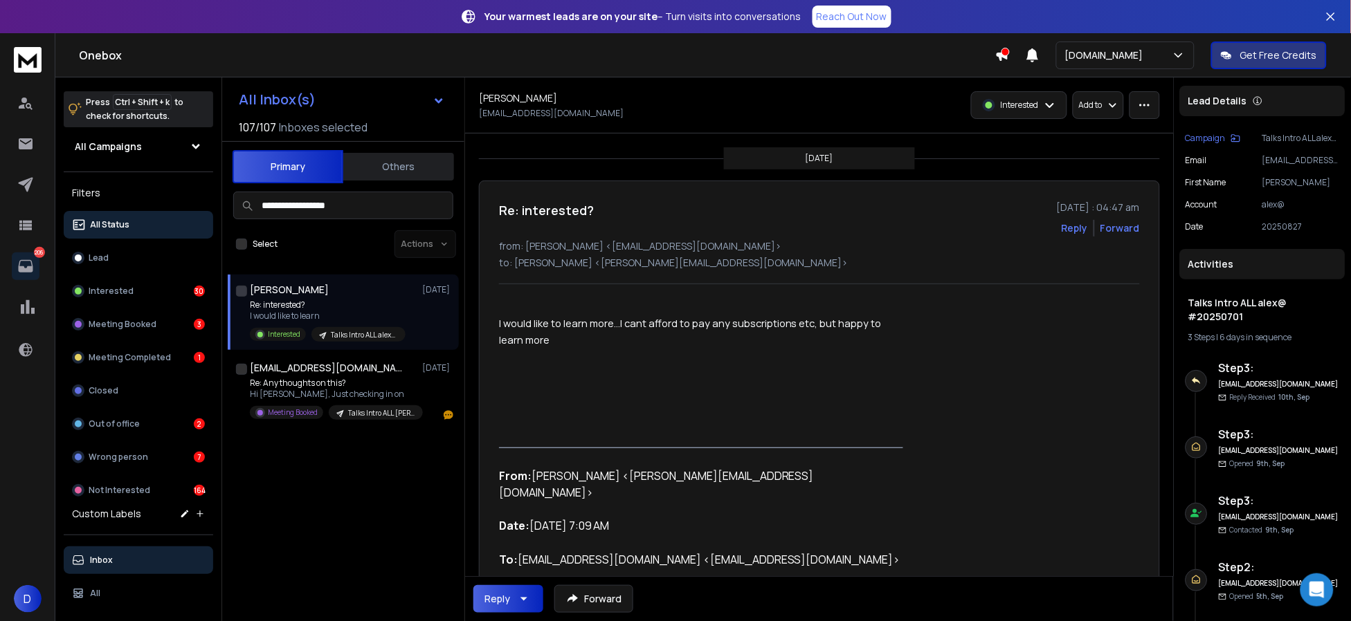  I want to click on p: Lead Details, so click(1217, 101).